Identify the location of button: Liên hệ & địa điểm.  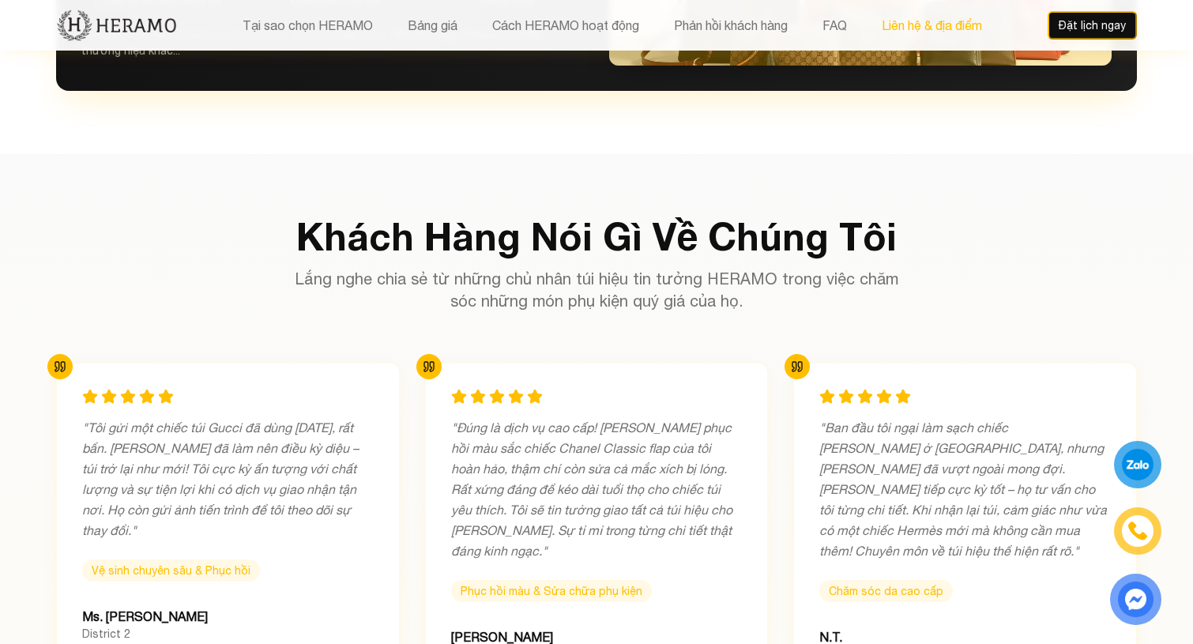
(931, 25).